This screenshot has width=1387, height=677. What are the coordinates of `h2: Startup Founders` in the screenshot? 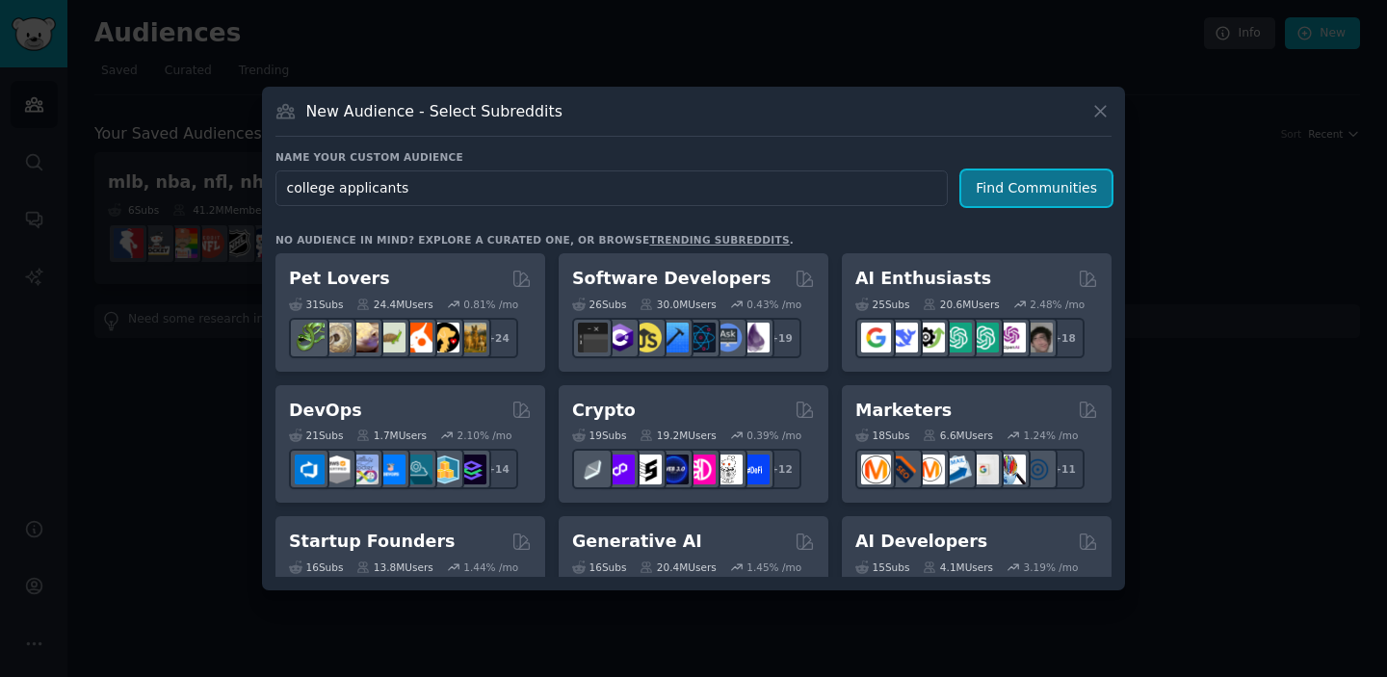 It's located at (372, 541).